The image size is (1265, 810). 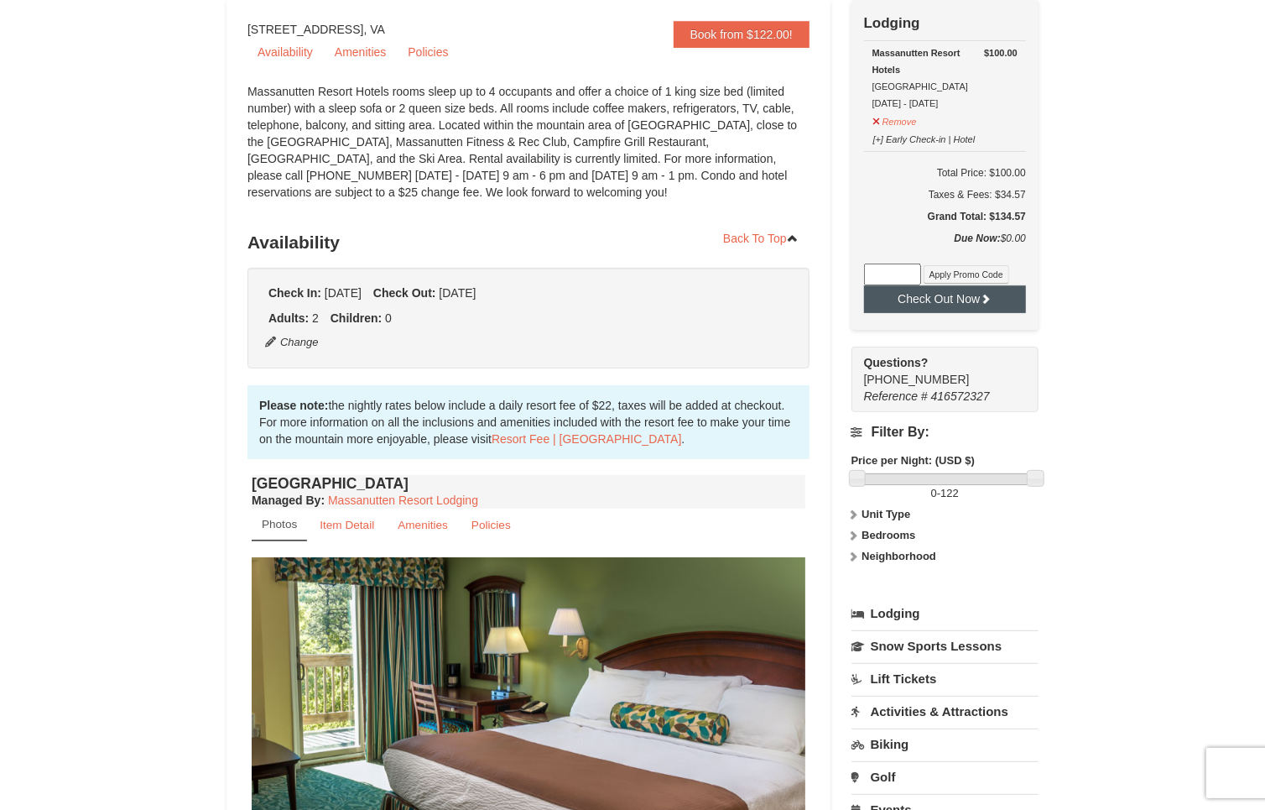 What do you see at coordinates (886, 514) in the screenshot?
I see `strong: Unit Type` at bounding box center [886, 514].